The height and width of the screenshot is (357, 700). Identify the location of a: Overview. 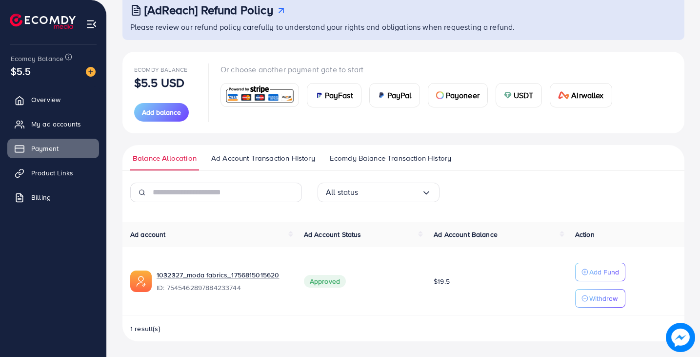
(53, 100).